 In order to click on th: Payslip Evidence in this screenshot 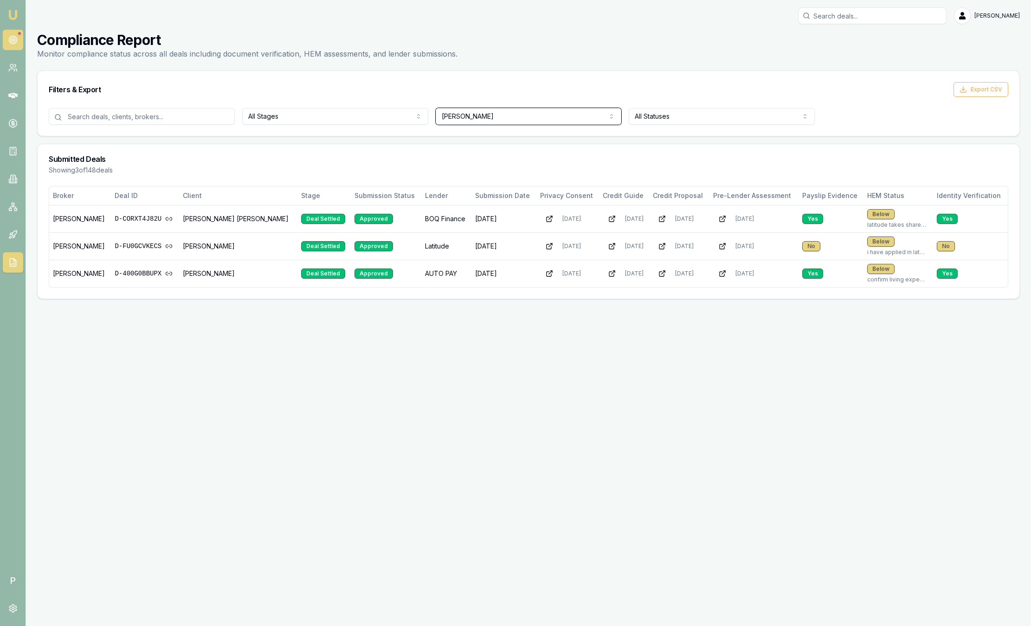, I will do `click(831, 196)`.